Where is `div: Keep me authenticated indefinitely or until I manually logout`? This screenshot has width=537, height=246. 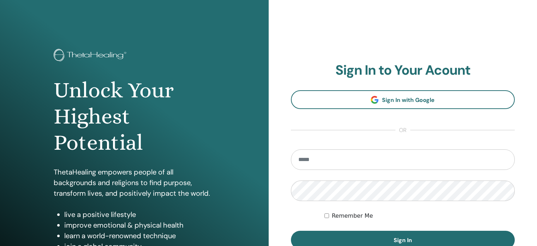
div: Keep me authenticated indefinitely or until I manually logout is located at coordinates (420, 216).